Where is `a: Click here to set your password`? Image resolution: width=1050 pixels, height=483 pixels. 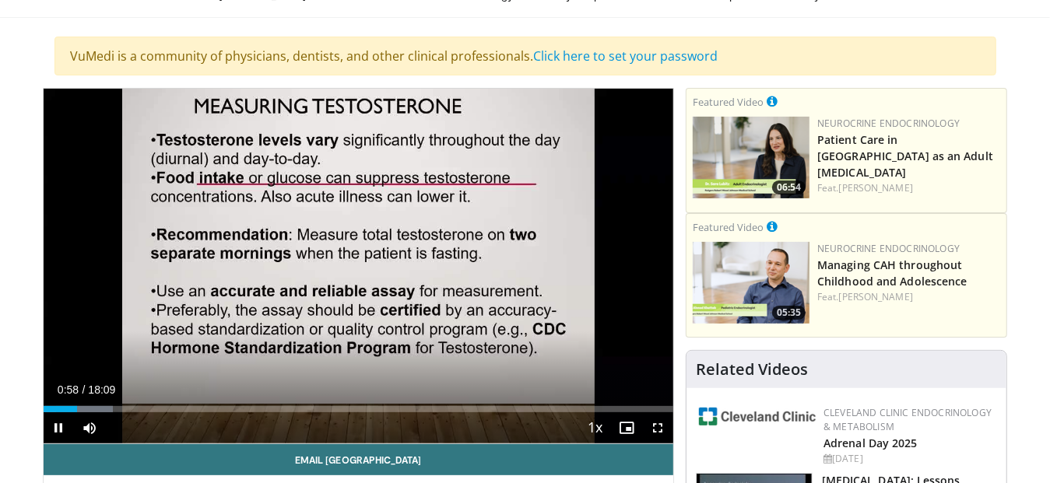 a: Click here to set your password is located at coordinates (626, 56).